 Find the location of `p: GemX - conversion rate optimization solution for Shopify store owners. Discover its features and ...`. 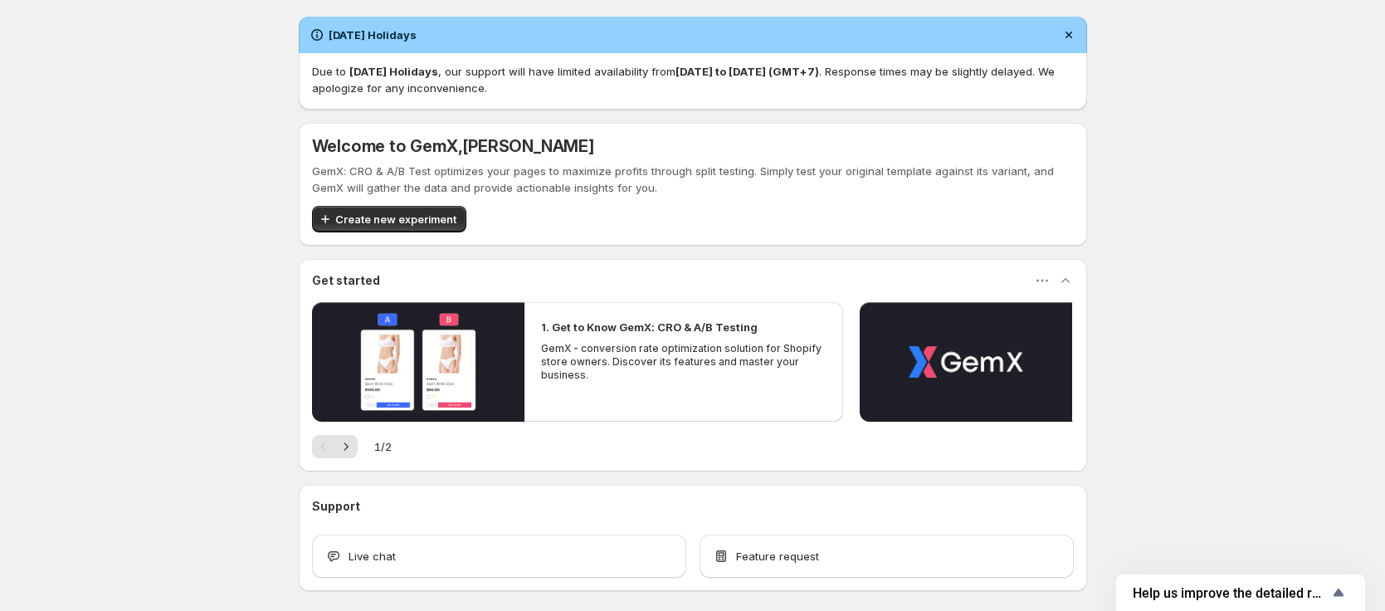

p: GemX - conversion rate optimization solution for Shopify store owners. Discover its features and ... is located at coordinates (684, 362).